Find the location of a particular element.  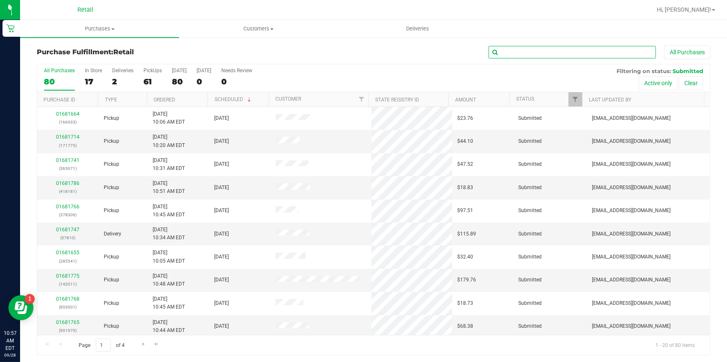

div: PickUps is located at coordinates (153, 71).